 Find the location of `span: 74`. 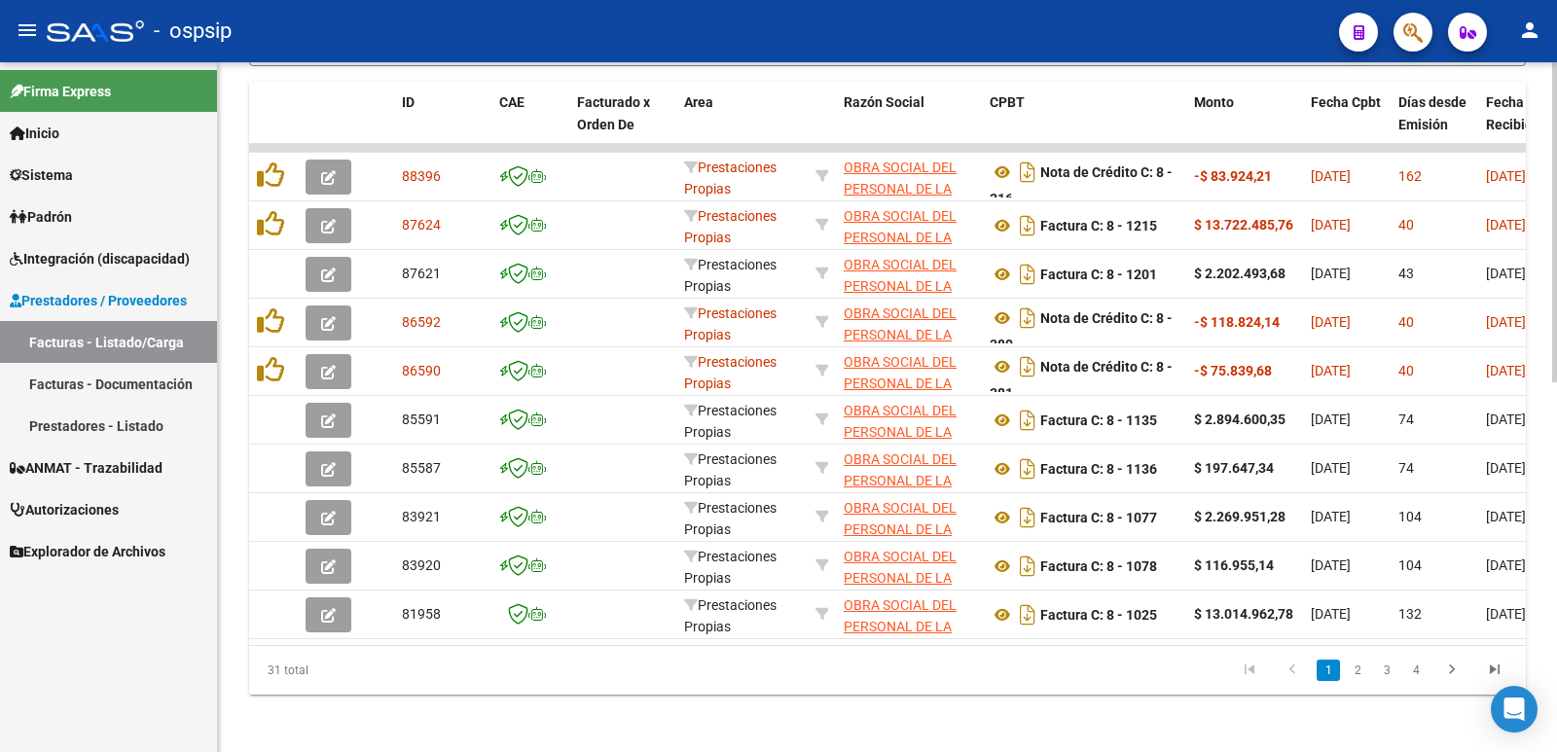

span: 74 is located at coordinates (1406, 468).